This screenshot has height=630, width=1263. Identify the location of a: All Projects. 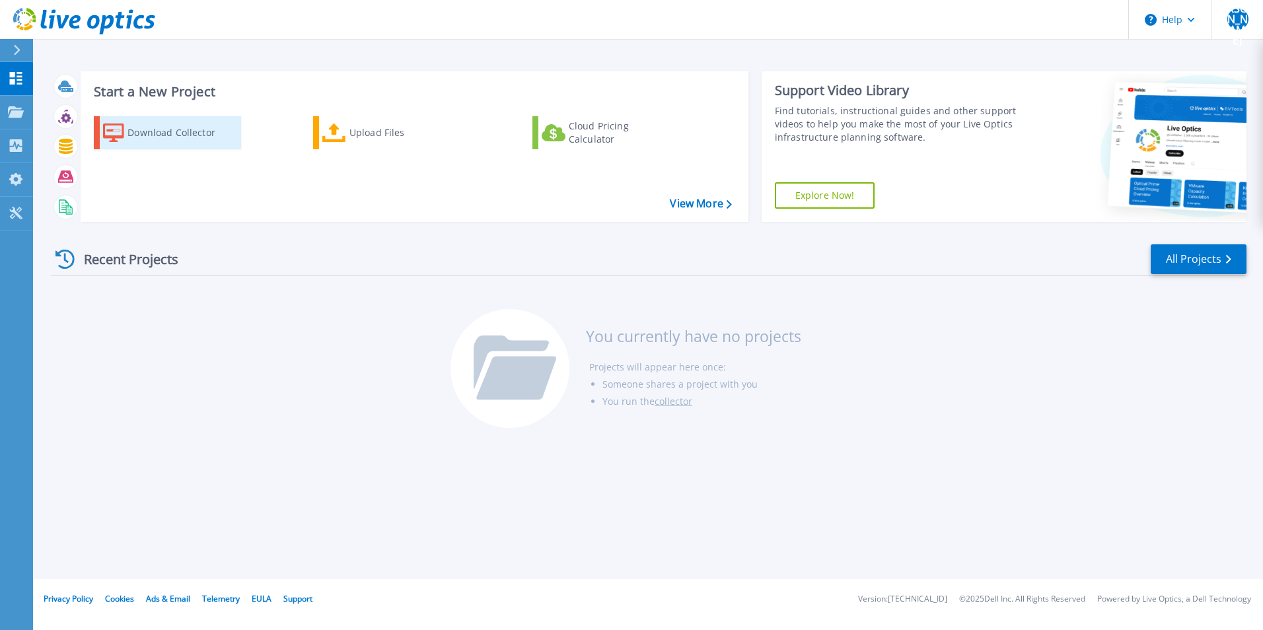
(1198, 259).